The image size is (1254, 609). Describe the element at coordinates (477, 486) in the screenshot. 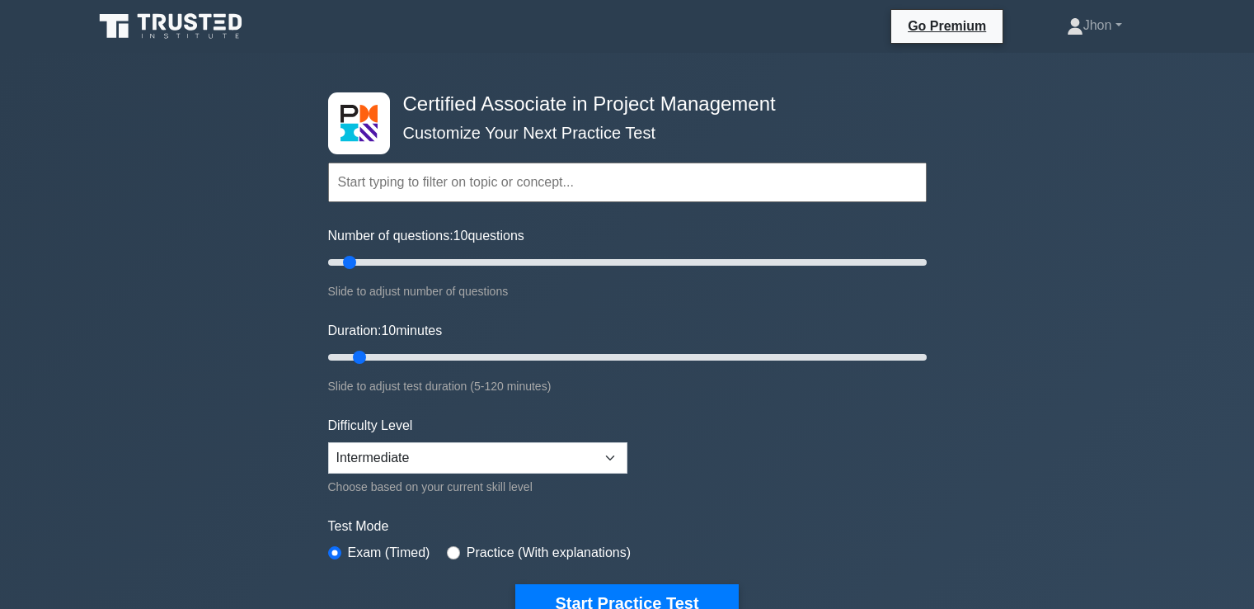

I see `div: Choose based on your current skill level` at that location.